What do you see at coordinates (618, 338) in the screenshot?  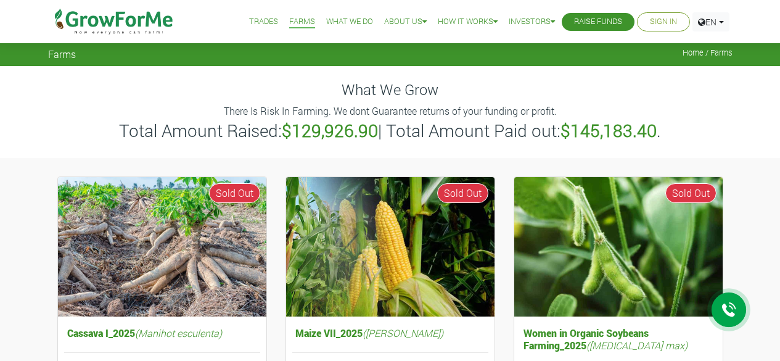 I see `h5: Women in Organic Soybeans Farming_2025` at bounding box center [618, 338].